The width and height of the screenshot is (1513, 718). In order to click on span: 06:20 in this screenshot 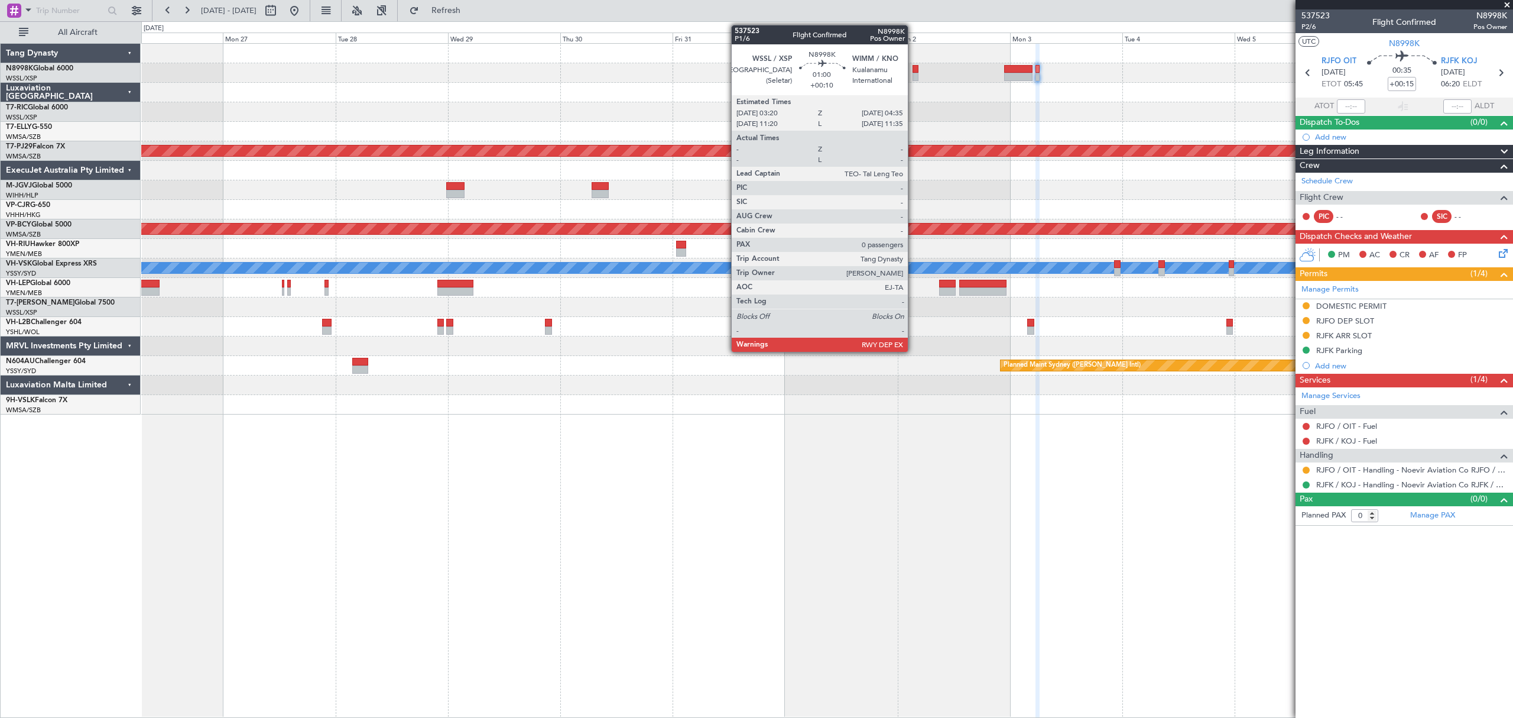, I will do `click(1451, 85)`.